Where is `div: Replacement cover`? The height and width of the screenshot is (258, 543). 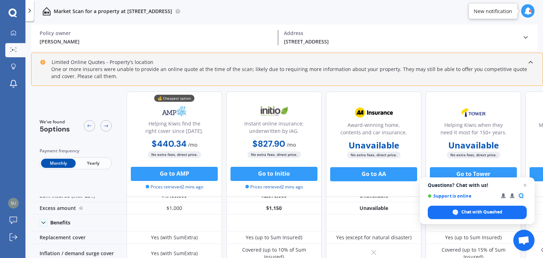
div: Replacement cover is located at coordinates (79, 238).